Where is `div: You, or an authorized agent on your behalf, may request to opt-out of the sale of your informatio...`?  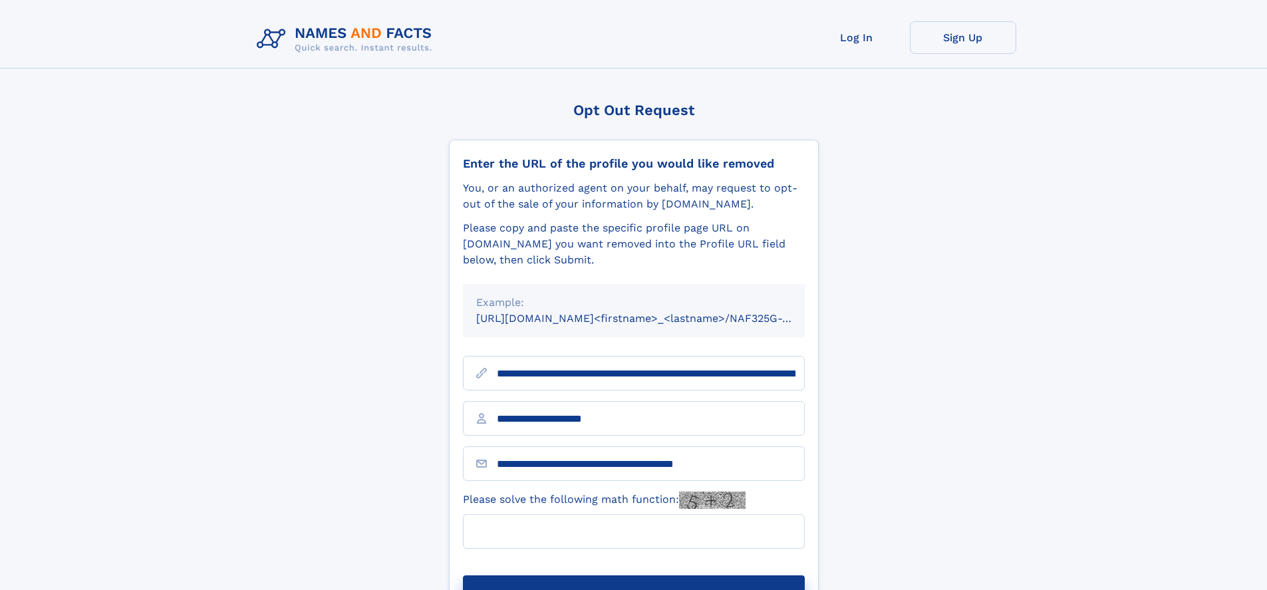 div: You, or an authorized agent on your behalf, may request to opt-out of the sale of your informatio... is located at coordinates (634, 196).